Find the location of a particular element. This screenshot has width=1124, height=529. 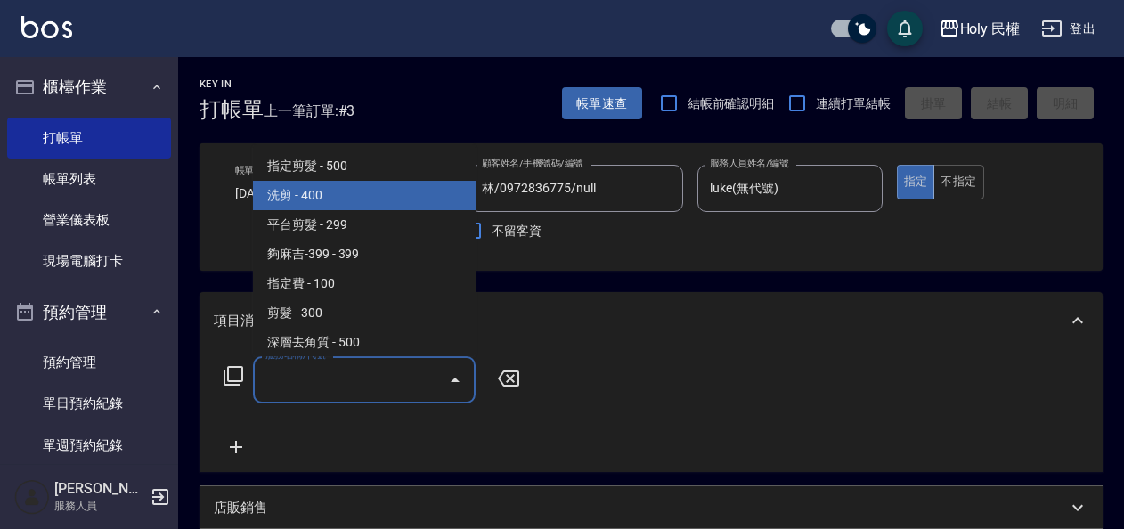

a: 帳單列表 is located at coordinates (89, 179).